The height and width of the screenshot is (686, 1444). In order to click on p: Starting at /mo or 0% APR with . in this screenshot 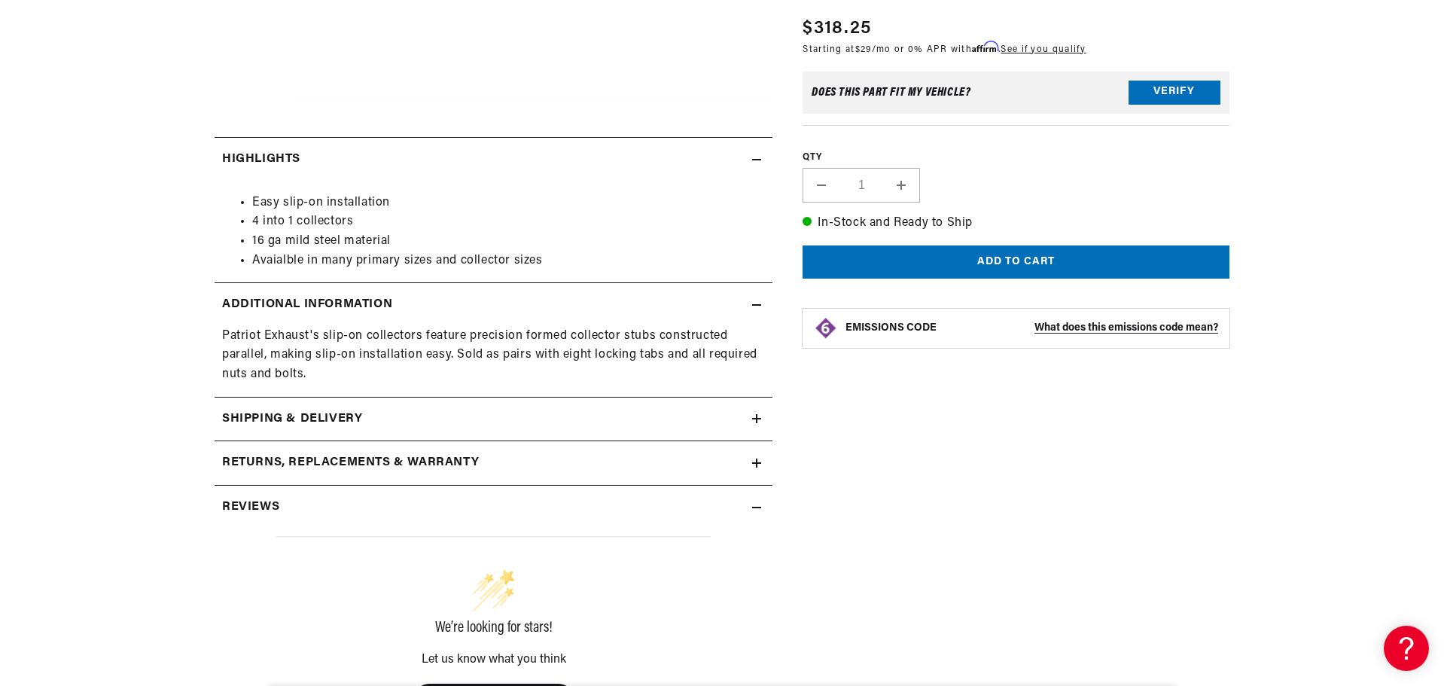, I will do `click(944, 49)`.